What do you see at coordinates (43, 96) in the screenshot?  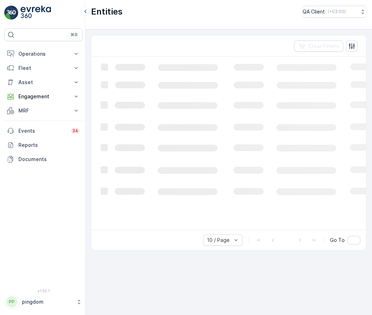 I see `p: Engagement` at bounding box center [43, 96].